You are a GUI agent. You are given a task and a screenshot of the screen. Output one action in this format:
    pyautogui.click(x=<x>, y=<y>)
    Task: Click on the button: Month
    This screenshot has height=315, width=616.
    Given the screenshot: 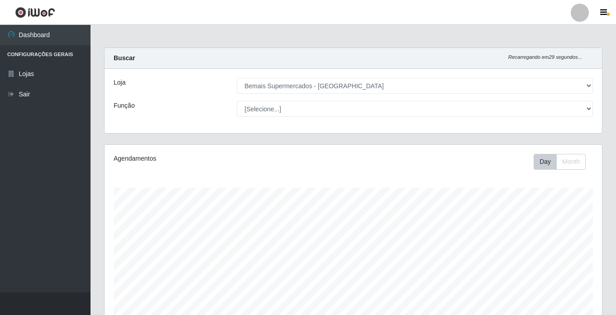 What is the action you would take?
    pyautogui.click(x=571, y=162)
    